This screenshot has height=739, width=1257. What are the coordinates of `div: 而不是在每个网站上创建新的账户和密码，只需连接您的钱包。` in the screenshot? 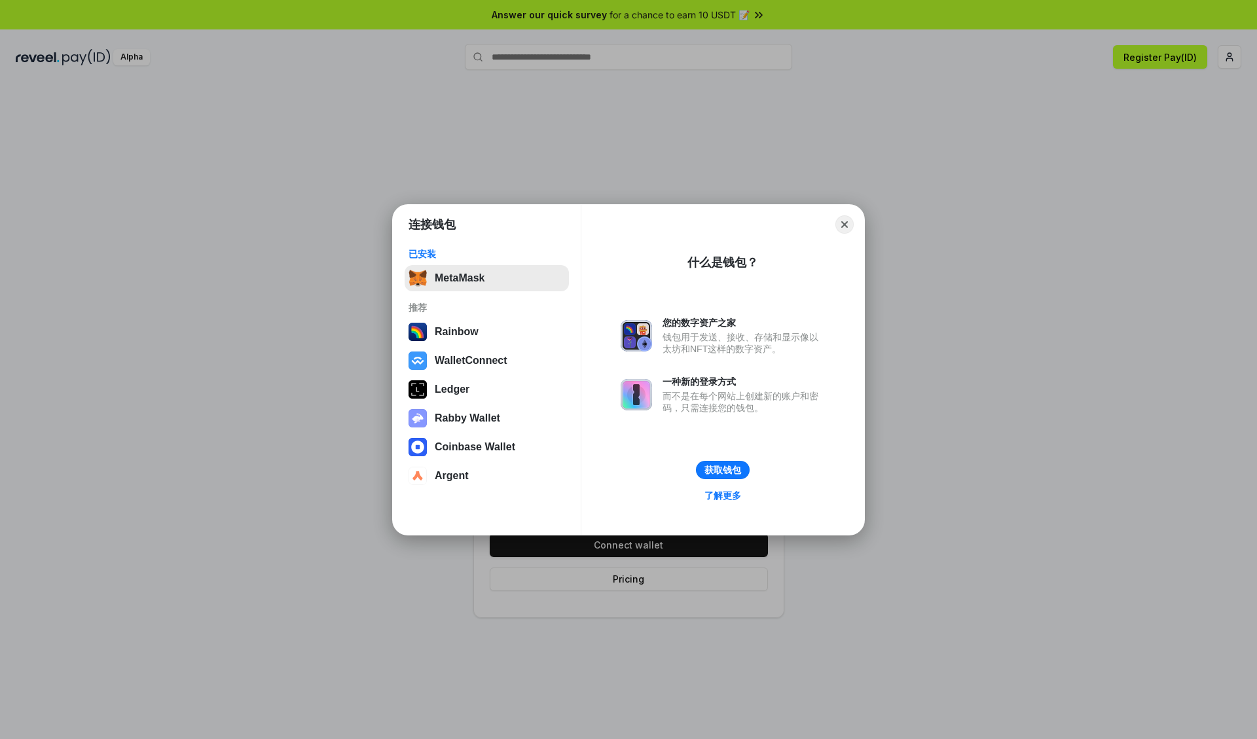 It's located at (744, 402).